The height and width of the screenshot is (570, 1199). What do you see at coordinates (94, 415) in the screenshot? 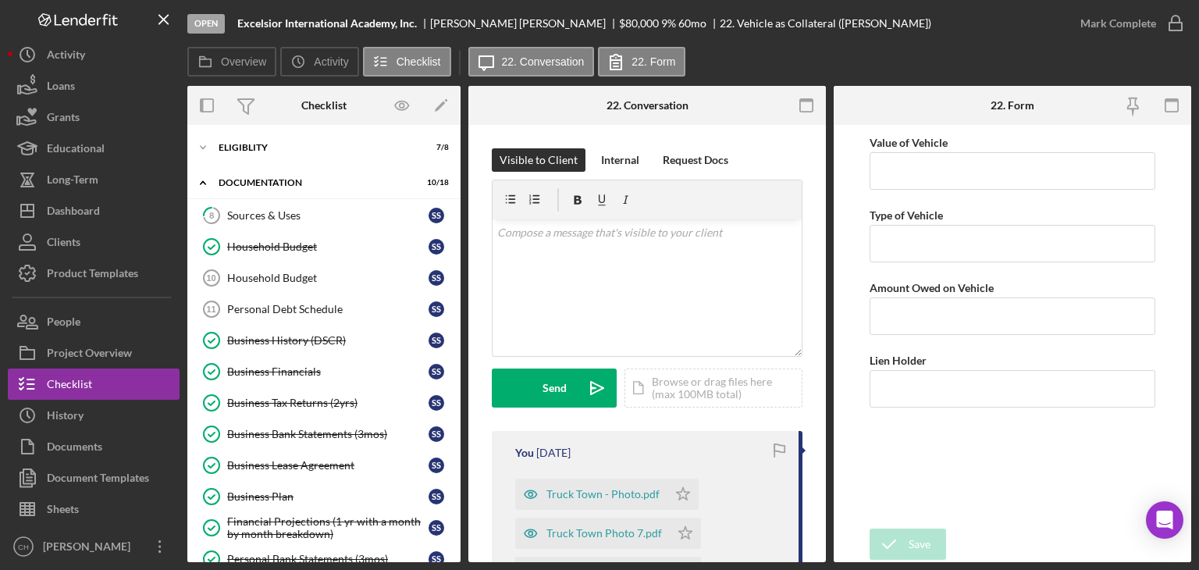
I see `a: History` at bounding box center [94, 415].